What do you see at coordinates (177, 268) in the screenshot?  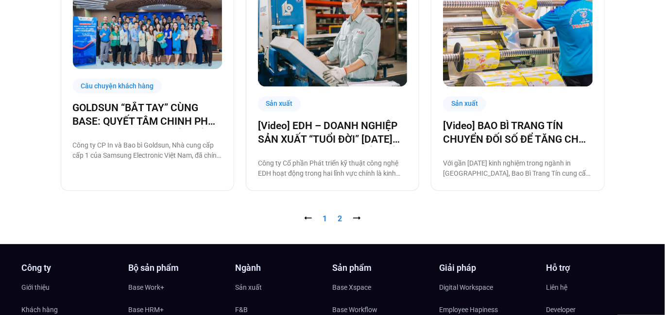 I see `h4: Bộ sản phẩm` at bounding box center [177, 268].